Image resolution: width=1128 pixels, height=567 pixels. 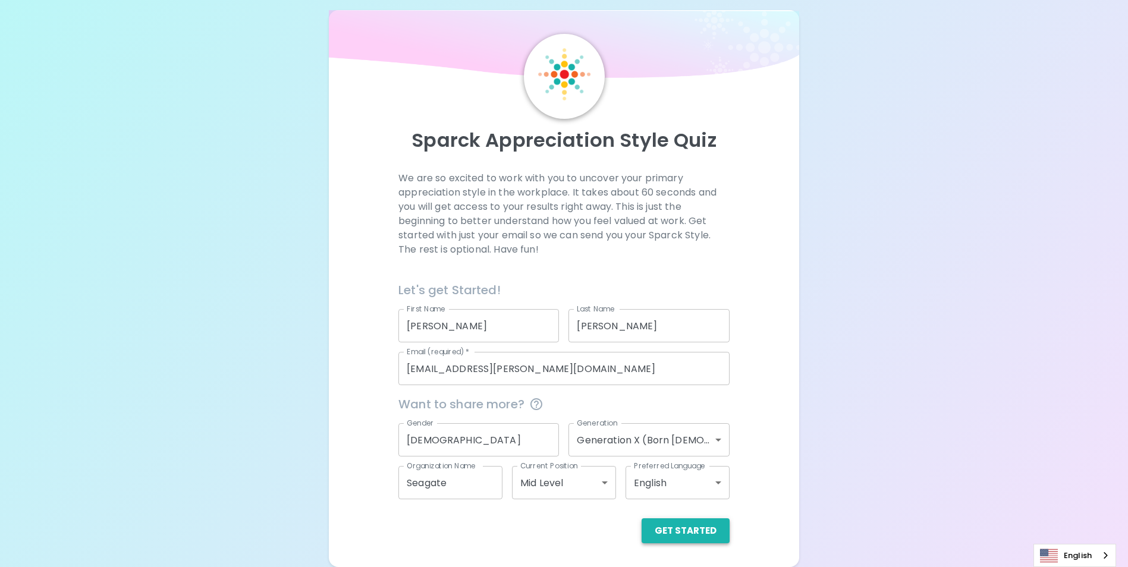 What do you see at coordinates (564, 74) in the screenshot?
I see `img: Sparck Logo` at bounding box center [564, 74].